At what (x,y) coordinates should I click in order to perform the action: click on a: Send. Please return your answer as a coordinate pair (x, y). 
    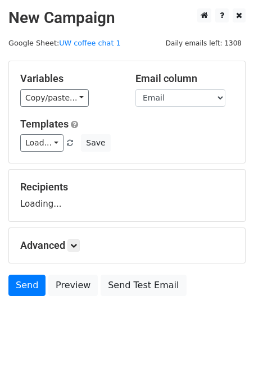
    Looking at the image, I should click on (27, 285).